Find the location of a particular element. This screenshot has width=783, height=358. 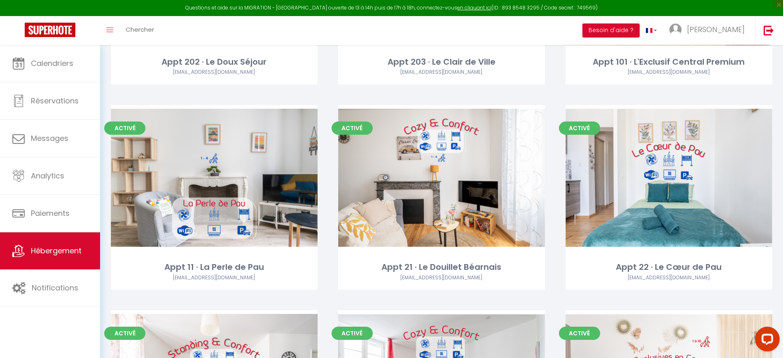

span: Analytics is located at coordinates (47, 175).